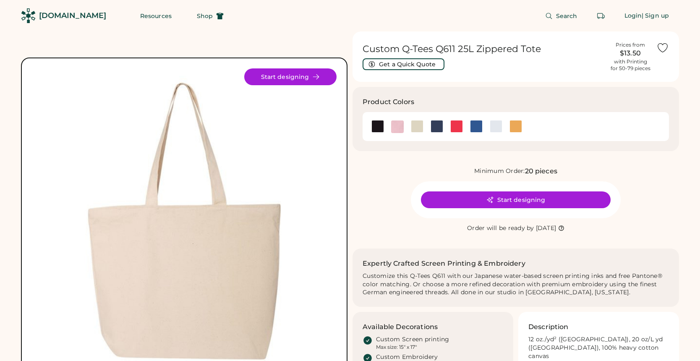 The width and height of the screenshot is (700, 361). I want to click on div: Minimum Order:, so click(500, 171).